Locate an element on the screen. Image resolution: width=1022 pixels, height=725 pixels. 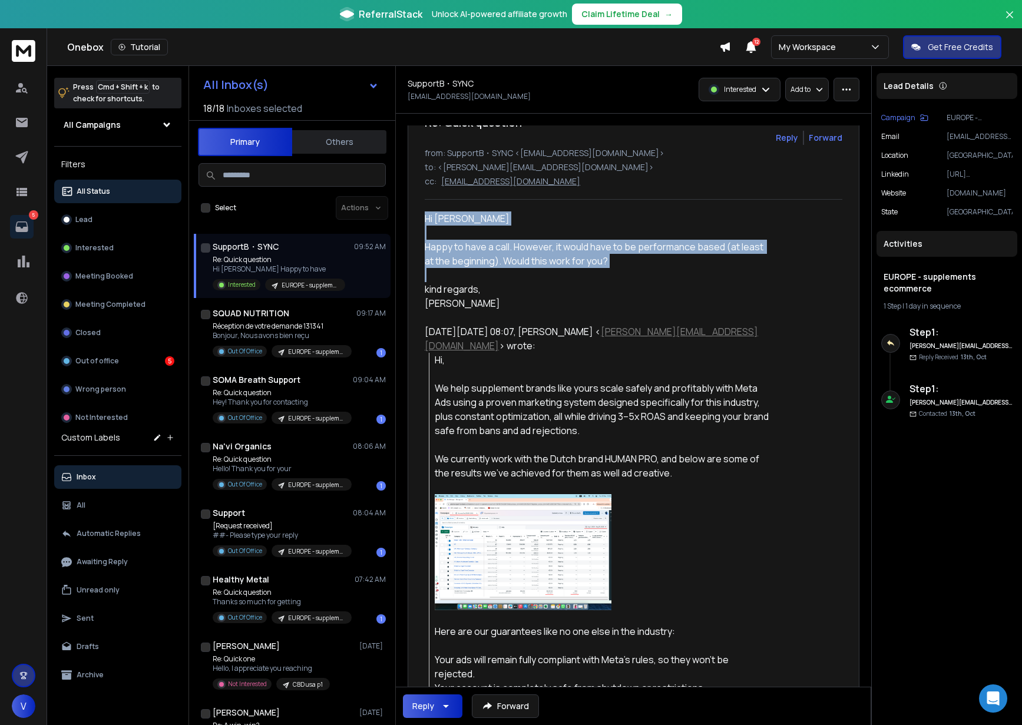
div: We currently work with the Dutch brand HUMAN PRO, and below are some of the results we’ve achieve... is located at coordinates (602, 466).